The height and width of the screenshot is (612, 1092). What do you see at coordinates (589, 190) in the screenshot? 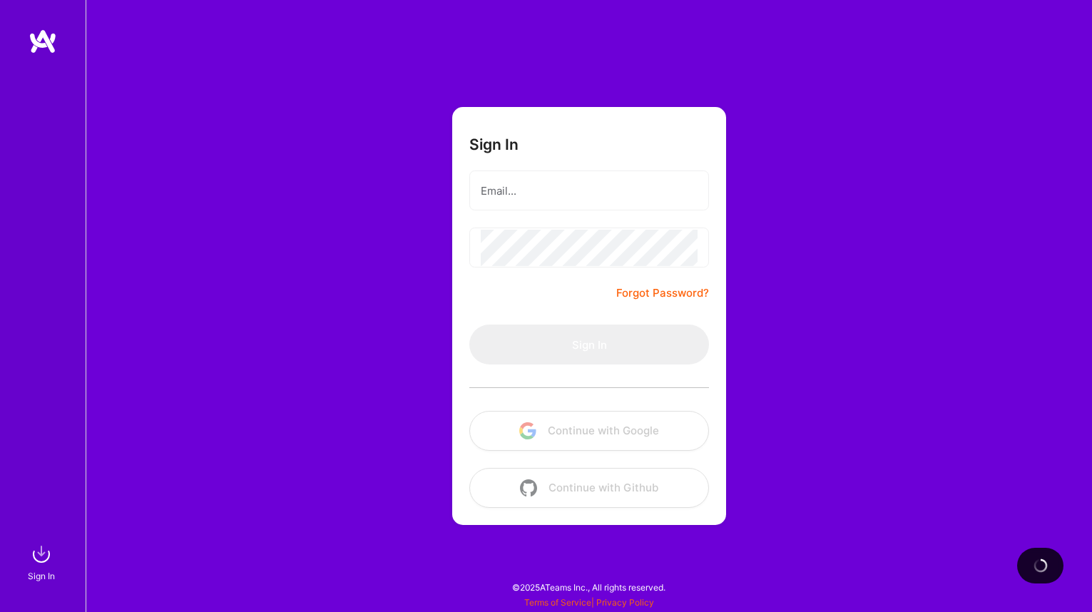
I see `input: Email...` at bounding box center [589, 190].